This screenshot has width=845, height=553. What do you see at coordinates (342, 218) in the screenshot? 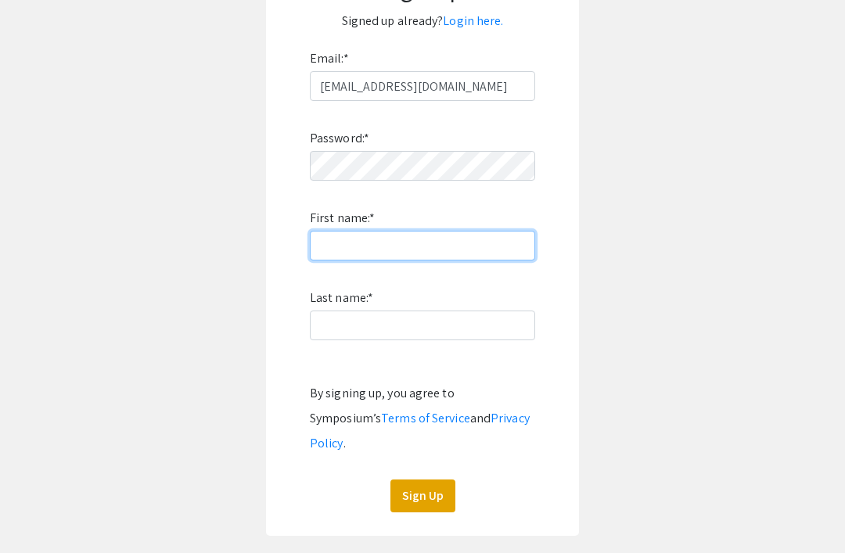
I see `label: First name:` at bounding box center [342, 218].